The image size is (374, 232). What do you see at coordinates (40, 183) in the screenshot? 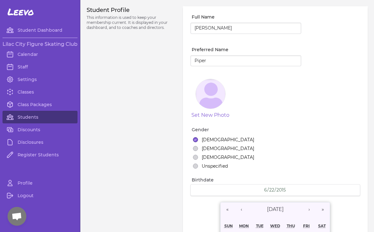
I see `a: Profile` at bounding box center [40, 183].